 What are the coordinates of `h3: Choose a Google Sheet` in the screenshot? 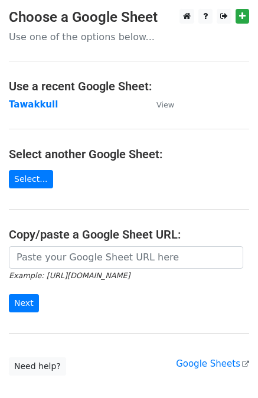 It's located at (129, 17).